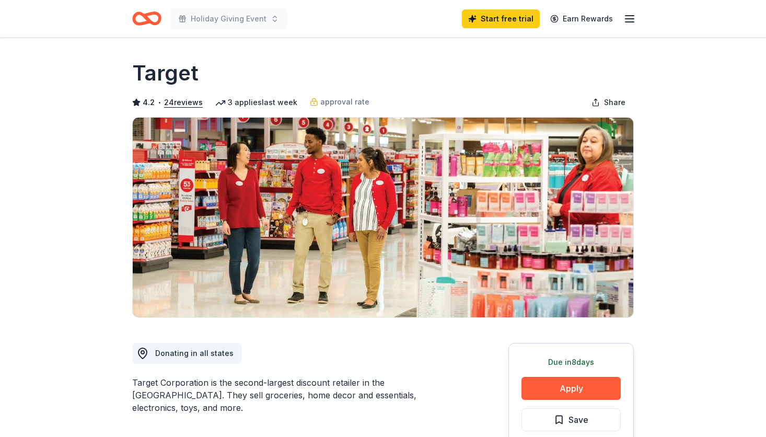 This screenshot has width=766, height=437. I want to click on a: Earn Rewards, so click(582, 19).